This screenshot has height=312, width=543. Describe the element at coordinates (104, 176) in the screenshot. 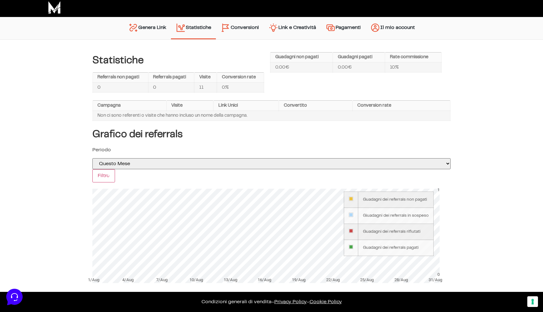

I see `input: Filtro` at that location.